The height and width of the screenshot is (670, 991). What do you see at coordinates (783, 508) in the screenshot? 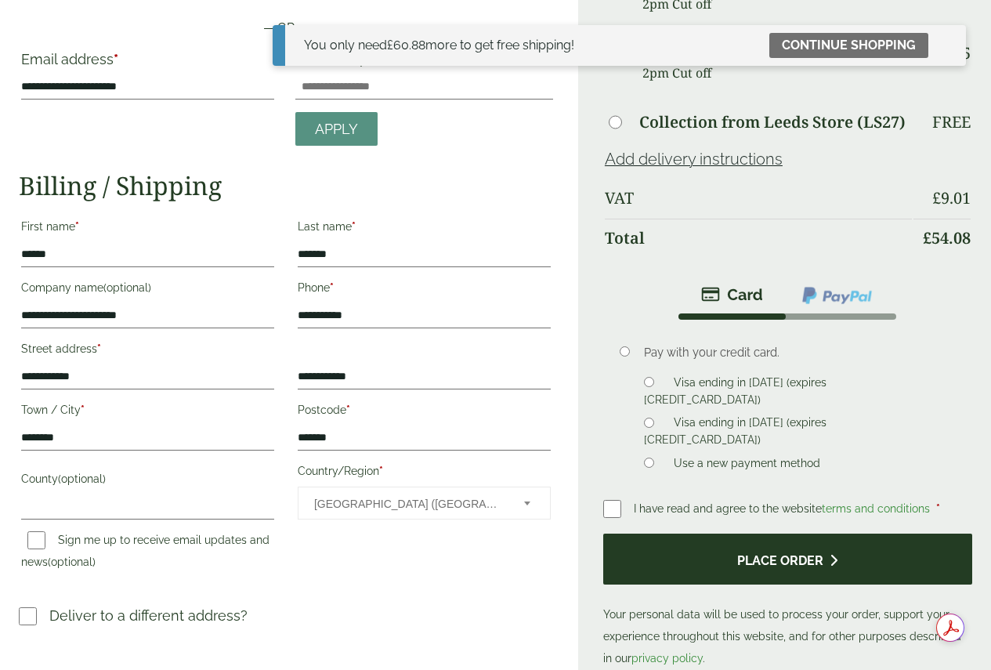
I see `span: I have read and agree to the website` at bounding box center [783, 508].